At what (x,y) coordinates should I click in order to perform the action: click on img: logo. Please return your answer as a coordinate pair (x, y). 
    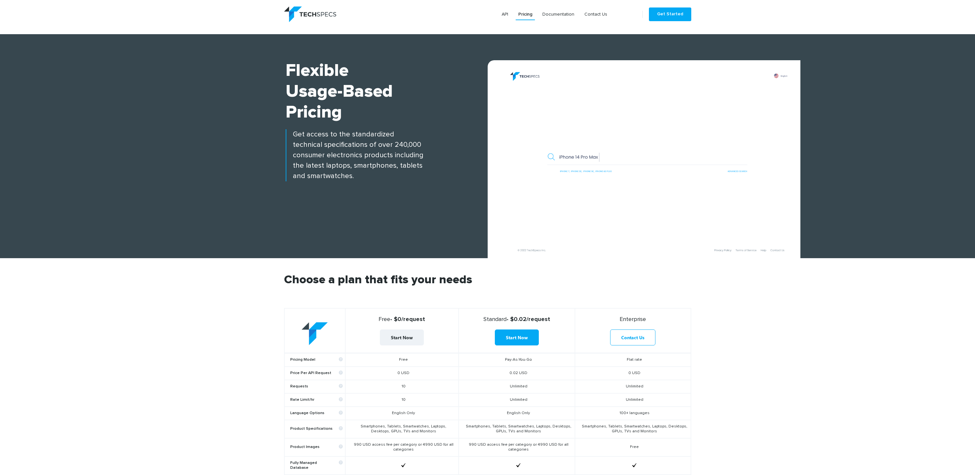
    Looking at the image, I should click on (310, 14).